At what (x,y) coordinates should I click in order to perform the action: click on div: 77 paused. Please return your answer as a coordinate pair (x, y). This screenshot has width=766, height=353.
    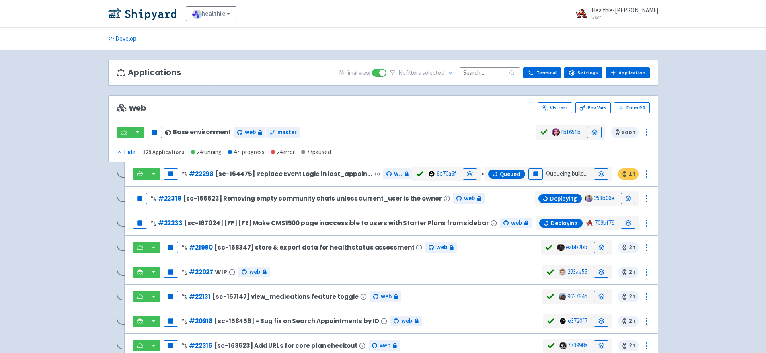
    Looking at the image, I should click on (316, 152).